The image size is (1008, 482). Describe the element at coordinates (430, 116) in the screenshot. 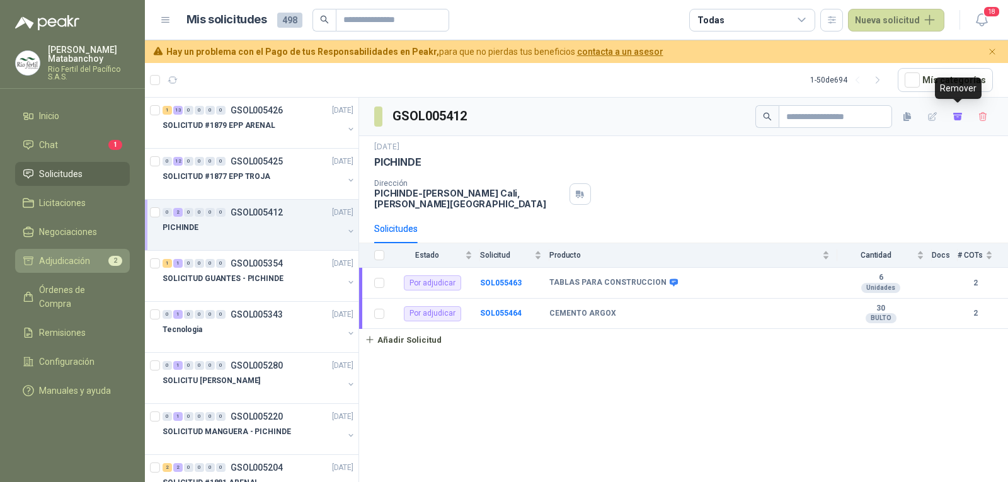

I see `h3: GSOL005412` at that location.